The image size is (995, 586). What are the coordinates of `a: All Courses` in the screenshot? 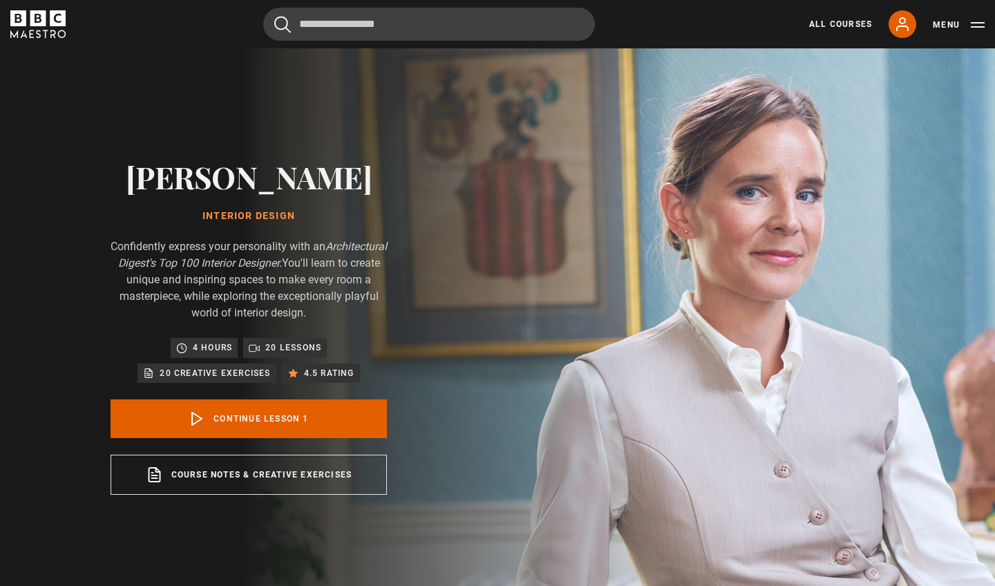 It's located at (840, 24).